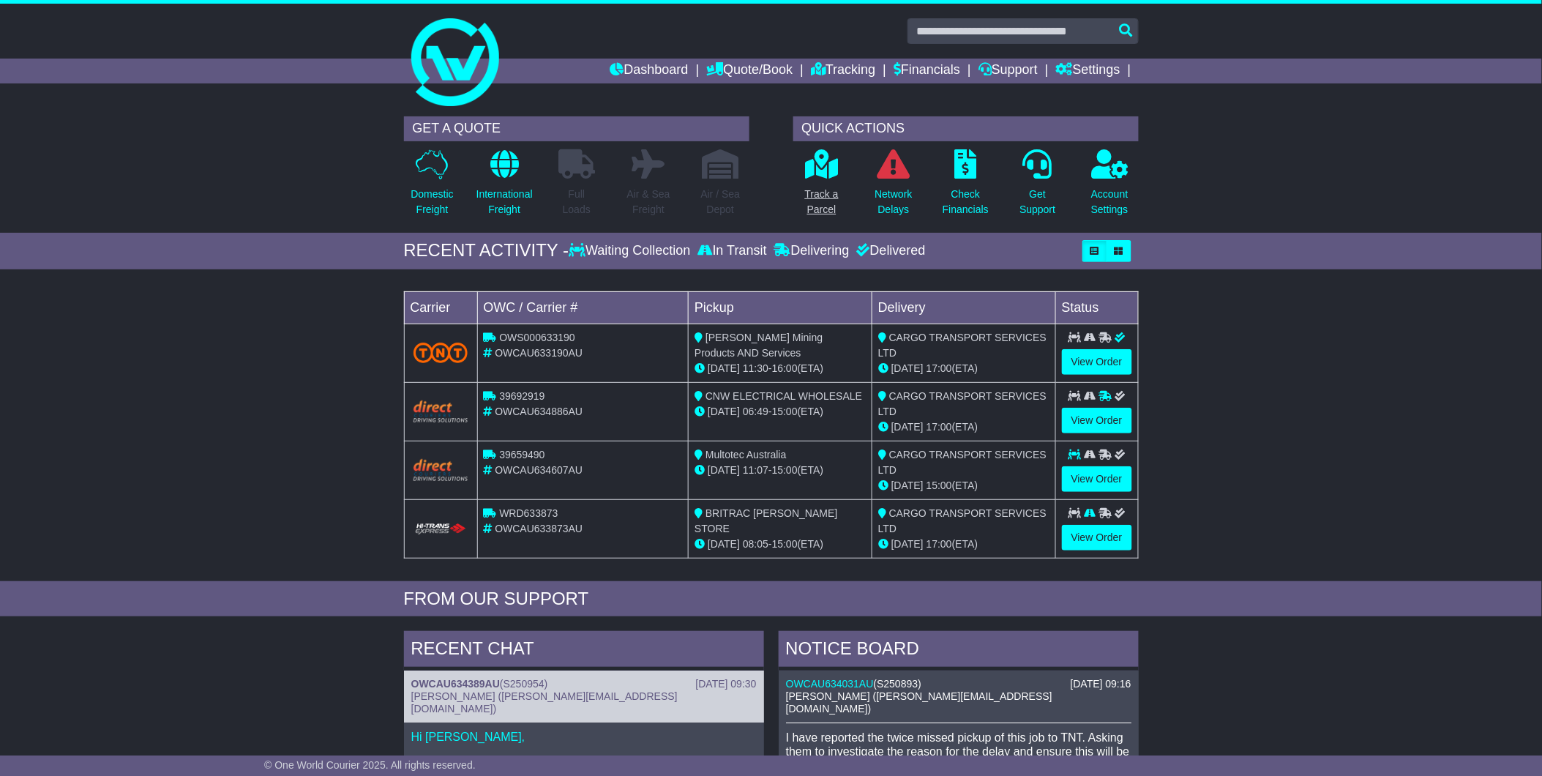  Describe the element at coordinates (432, 202) in the screenshot. I see `p: Domestic Freight` at that location.